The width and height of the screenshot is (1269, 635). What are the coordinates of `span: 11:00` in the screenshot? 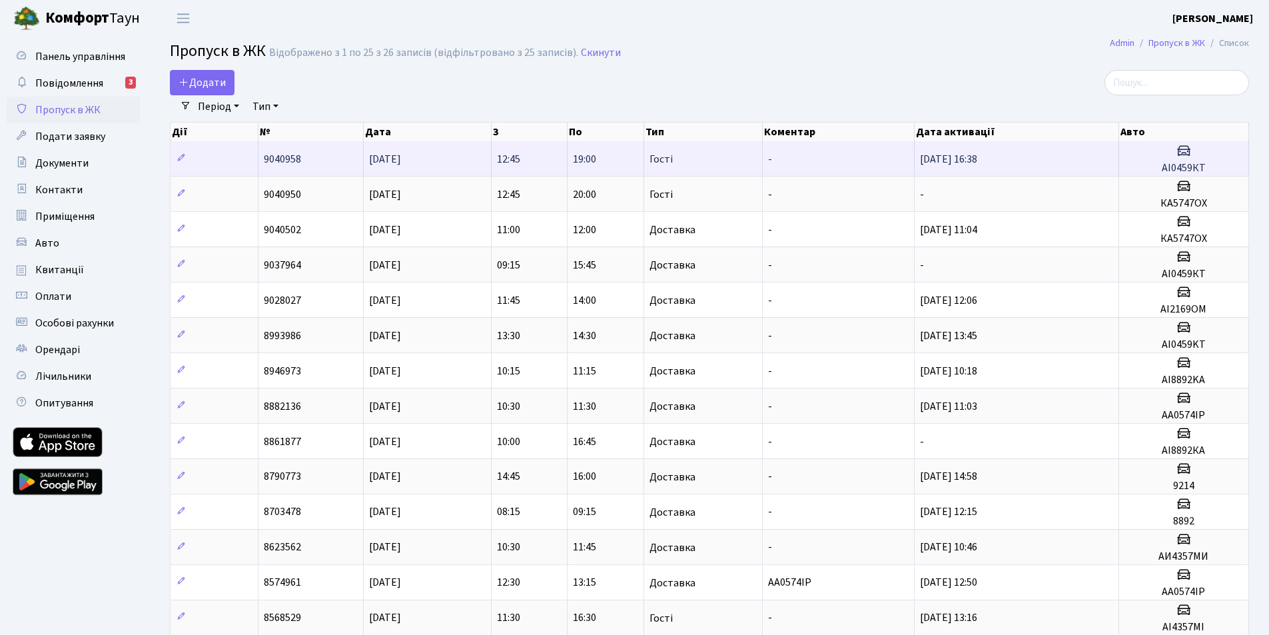 It's located at (508, 230).